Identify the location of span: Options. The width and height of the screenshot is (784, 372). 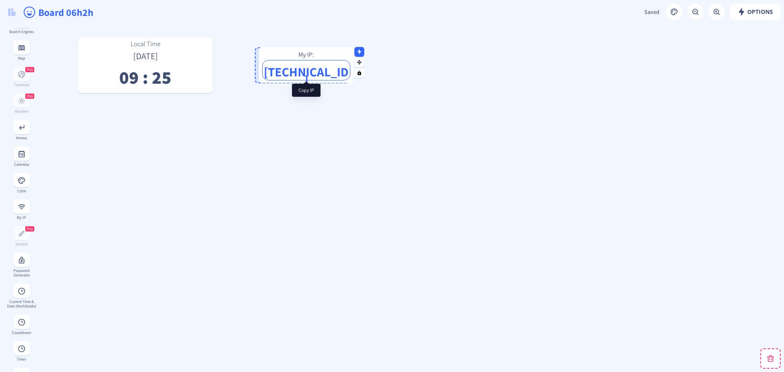
(755, 12).